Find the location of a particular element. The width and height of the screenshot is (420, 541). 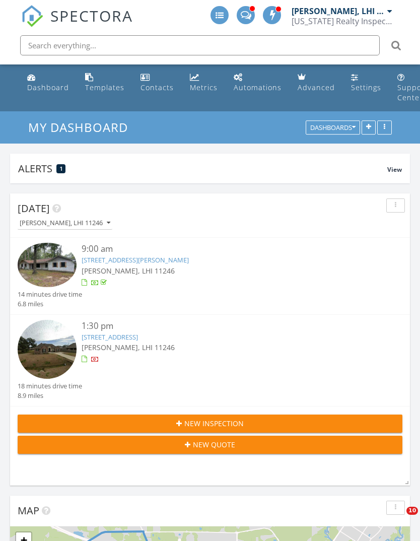

a: Automations (Advanced) is located at coordinates (258, 83).